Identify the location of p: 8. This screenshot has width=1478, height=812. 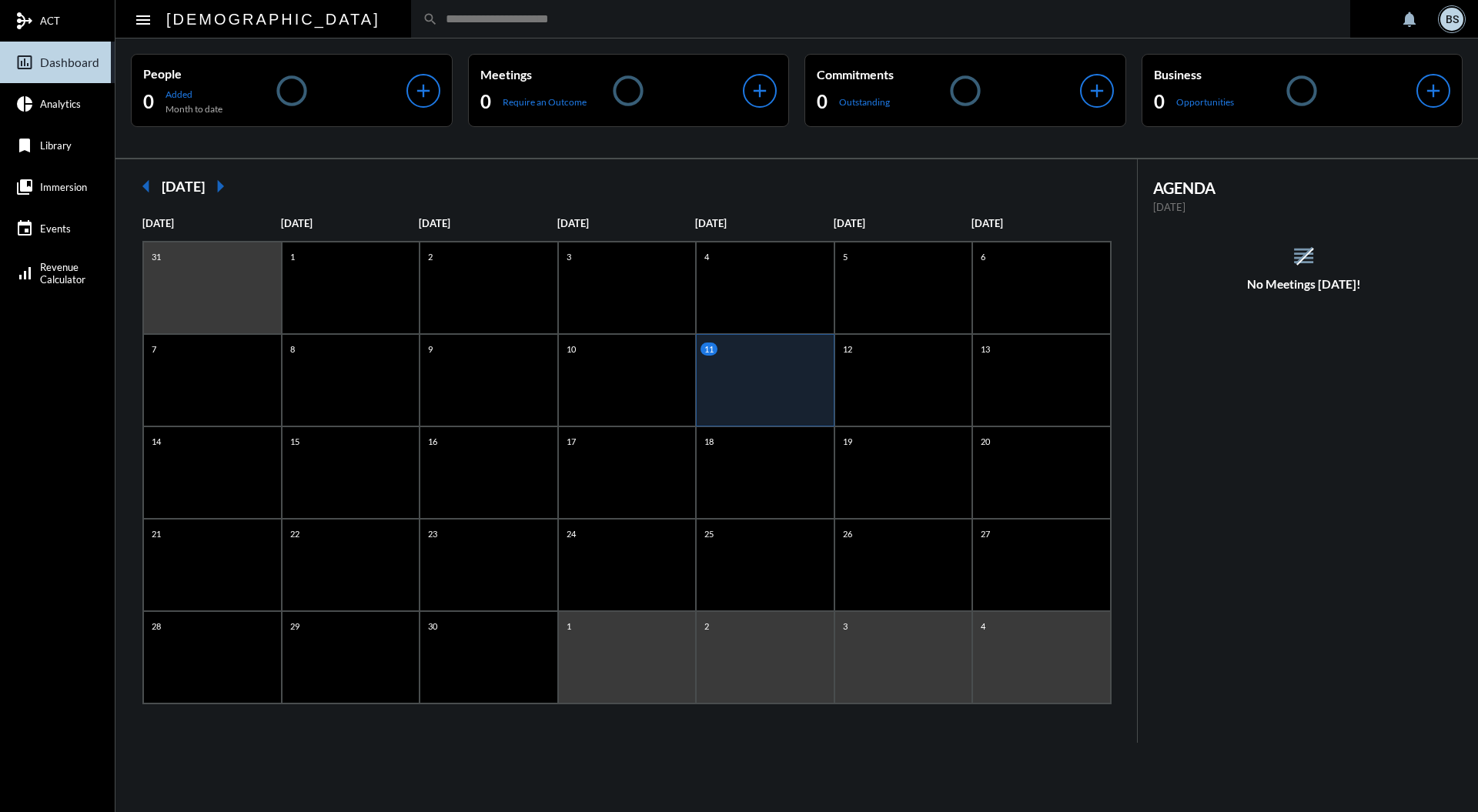
(292, 348).